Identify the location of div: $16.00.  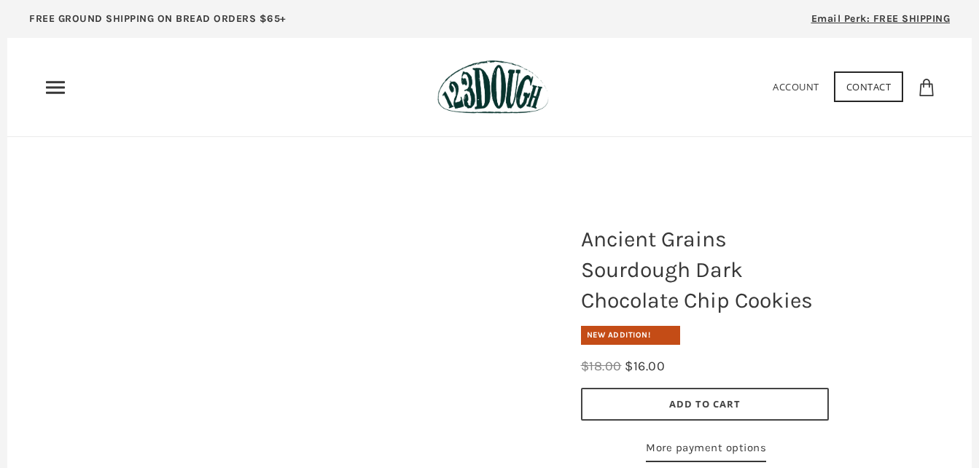
(644, 366).